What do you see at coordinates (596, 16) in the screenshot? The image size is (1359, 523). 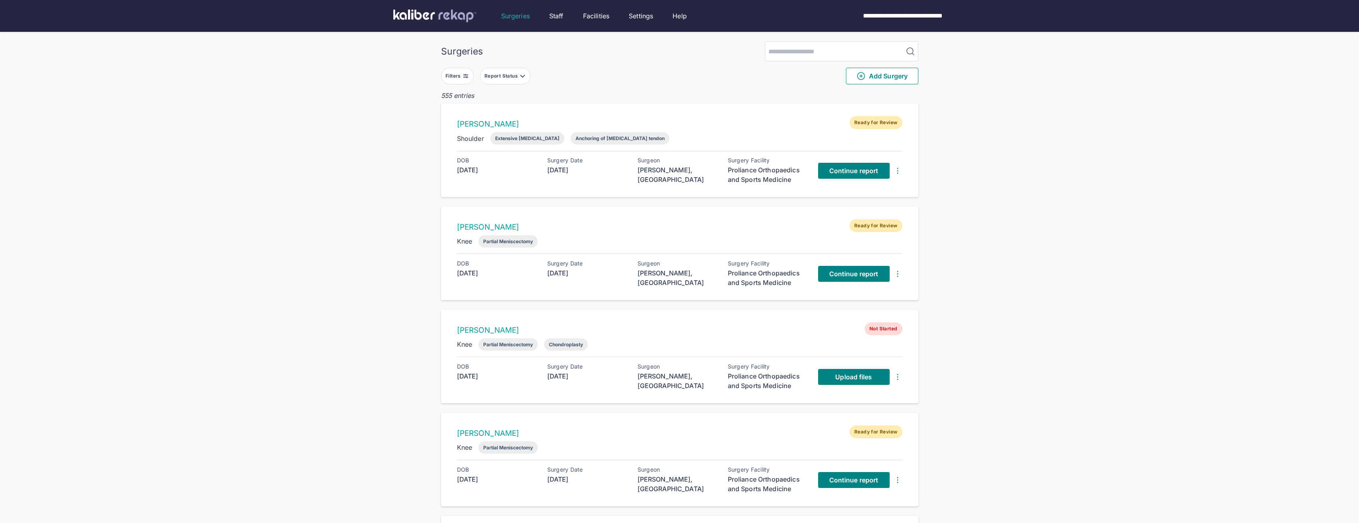 I see `div: Facilities` at bounding box center [596, 16].